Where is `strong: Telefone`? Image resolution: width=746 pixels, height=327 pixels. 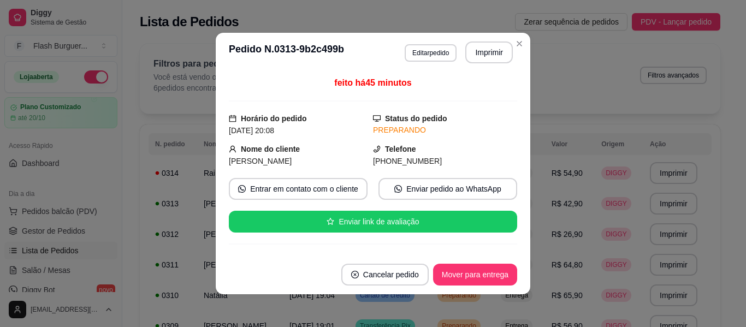
strong: Telefone is located at coordinates (400, 149).